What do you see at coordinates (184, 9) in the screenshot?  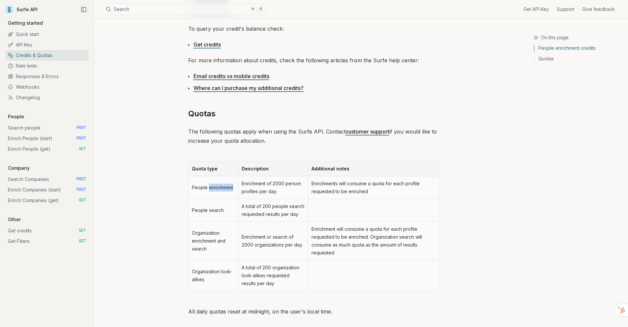 I see `button: Search⌘K` at bounding box center [184, 9].